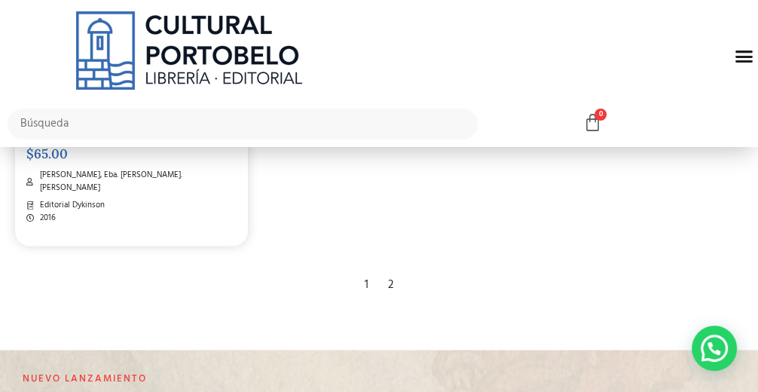 The width and height of the screenshot is (758, 392). I want to click on bdi: 65.00, so click(47, 154).